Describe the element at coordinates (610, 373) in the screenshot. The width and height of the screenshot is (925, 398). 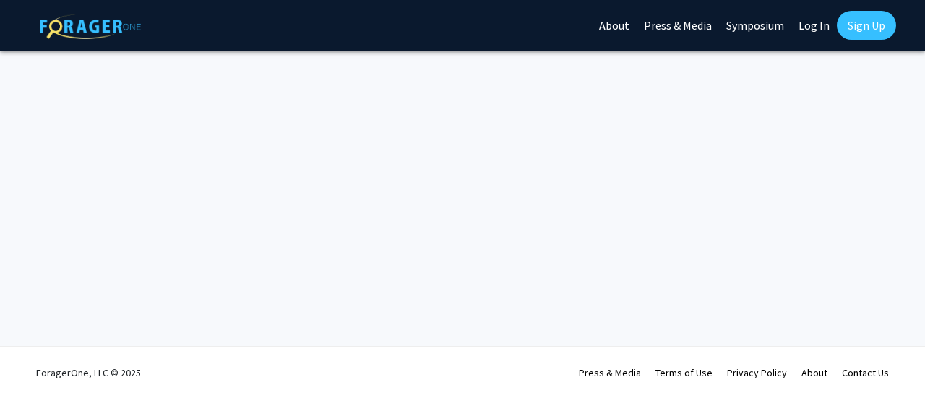
I see `a: Press & Media` at that location.